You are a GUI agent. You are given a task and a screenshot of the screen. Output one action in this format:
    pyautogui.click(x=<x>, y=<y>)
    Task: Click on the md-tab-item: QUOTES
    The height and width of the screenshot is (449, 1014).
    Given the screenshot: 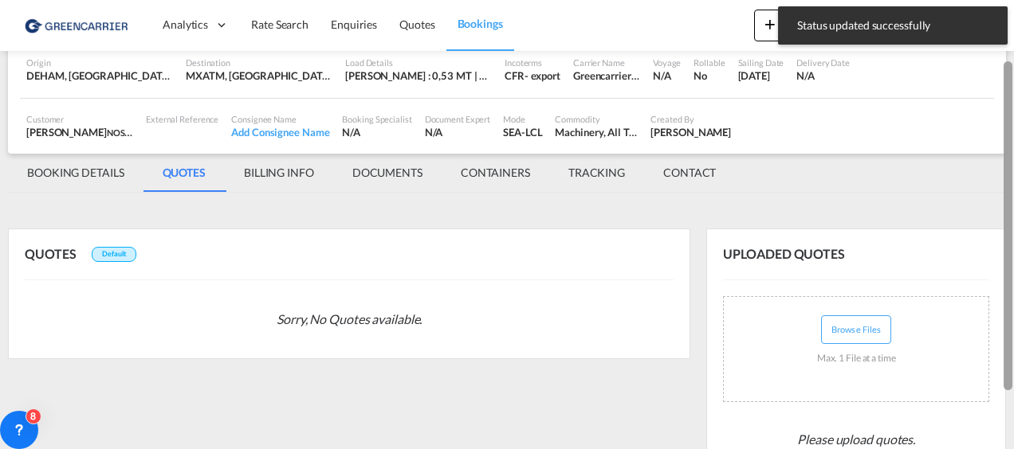 What is the action you would take?
    pyautogui.click(x=184, y=173)
    